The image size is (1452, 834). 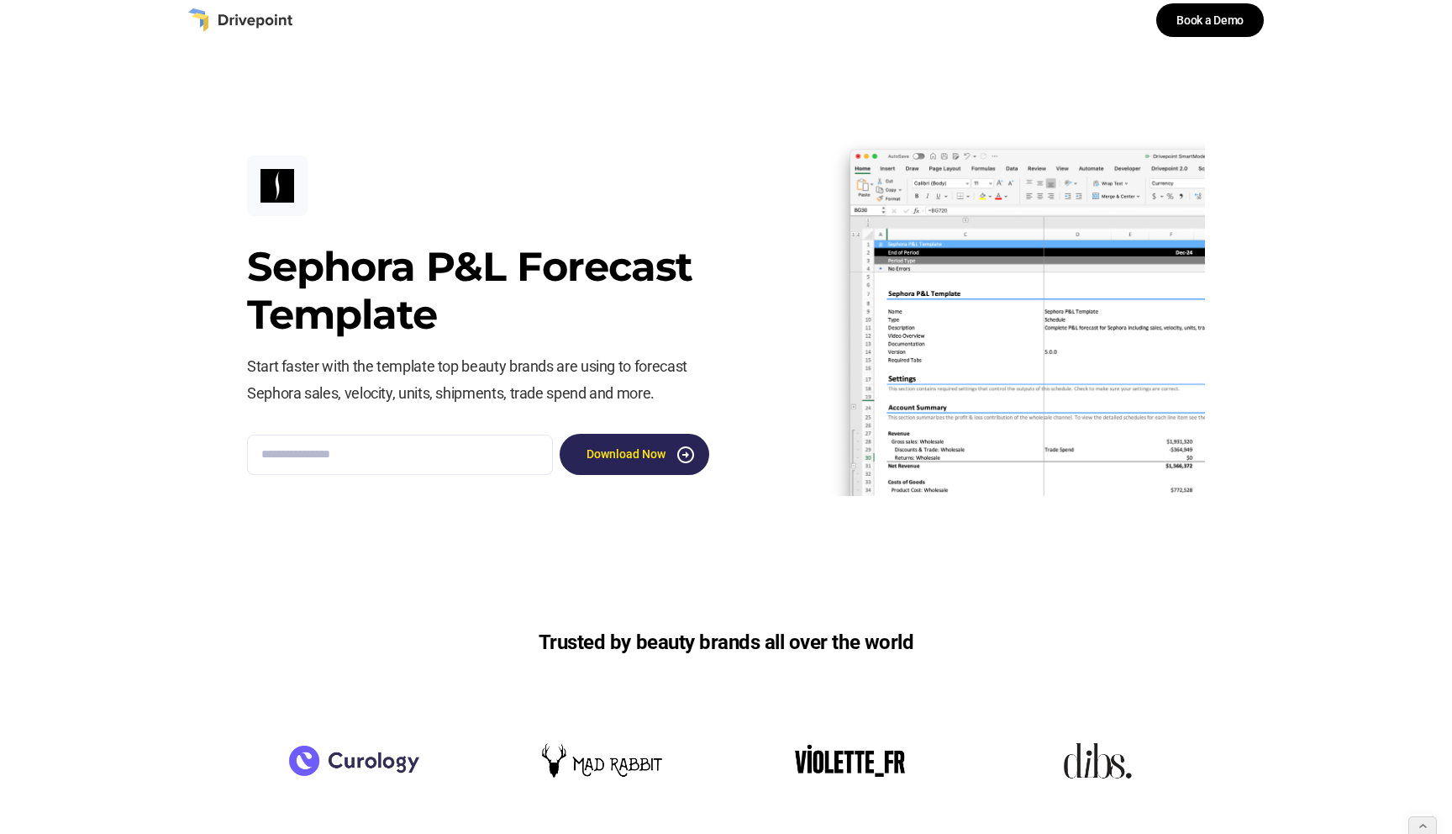 I want to click on p: Start faster with the template top beauty brands are using to forecast Sephora sales, velocity, u..., so click(x=478, y=380).